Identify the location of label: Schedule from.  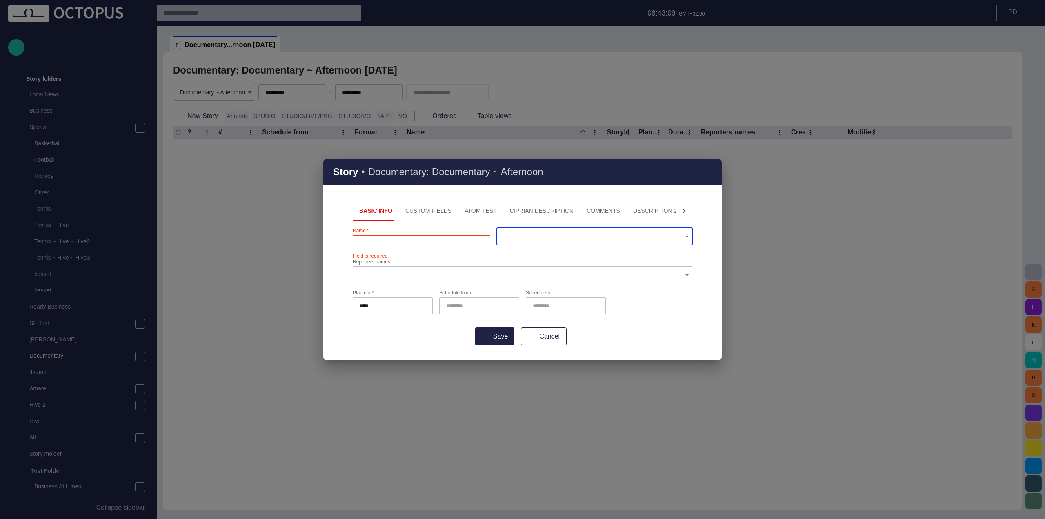
(455, 293).